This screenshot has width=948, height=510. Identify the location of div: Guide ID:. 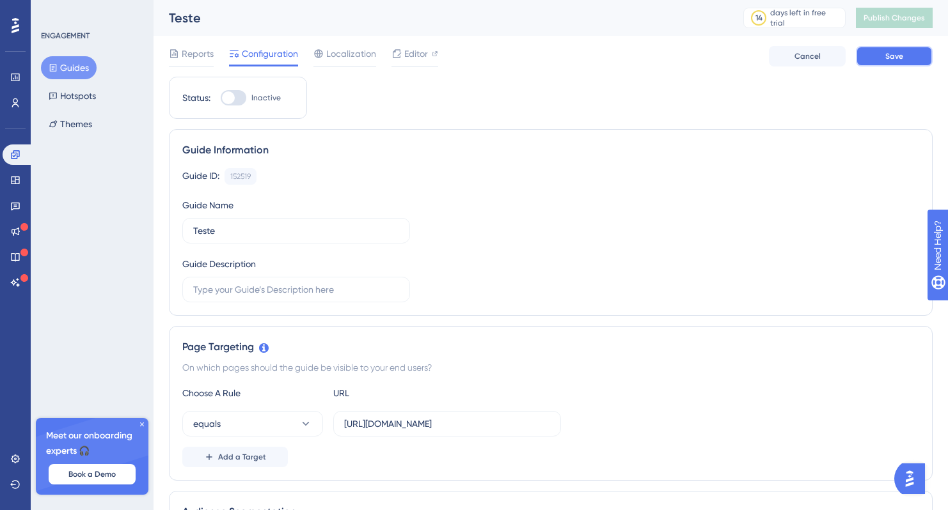
(201, 176).